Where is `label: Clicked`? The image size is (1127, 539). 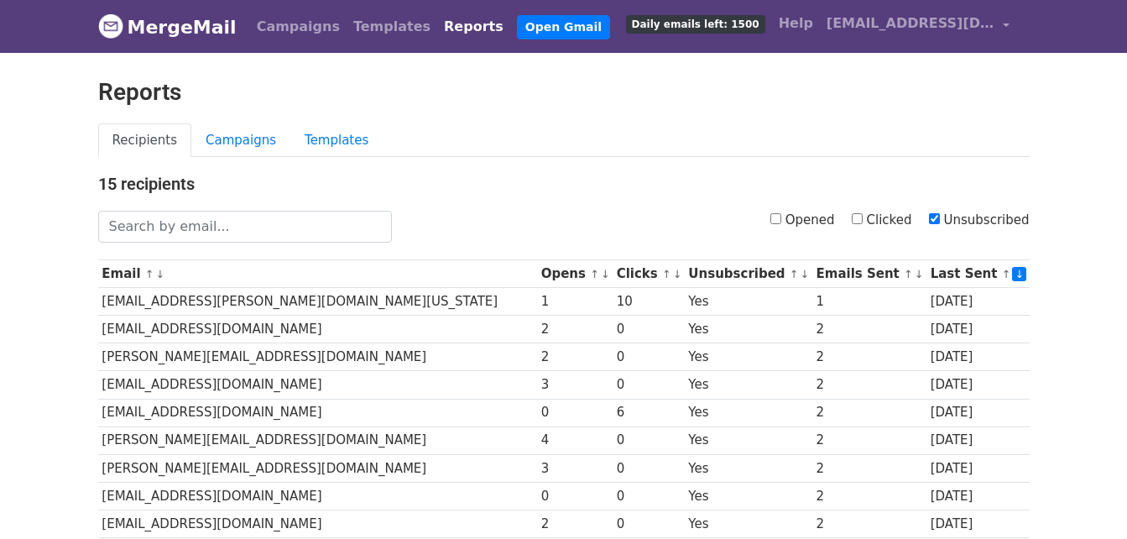
label: Clicked is located at coordinates (882, 220).